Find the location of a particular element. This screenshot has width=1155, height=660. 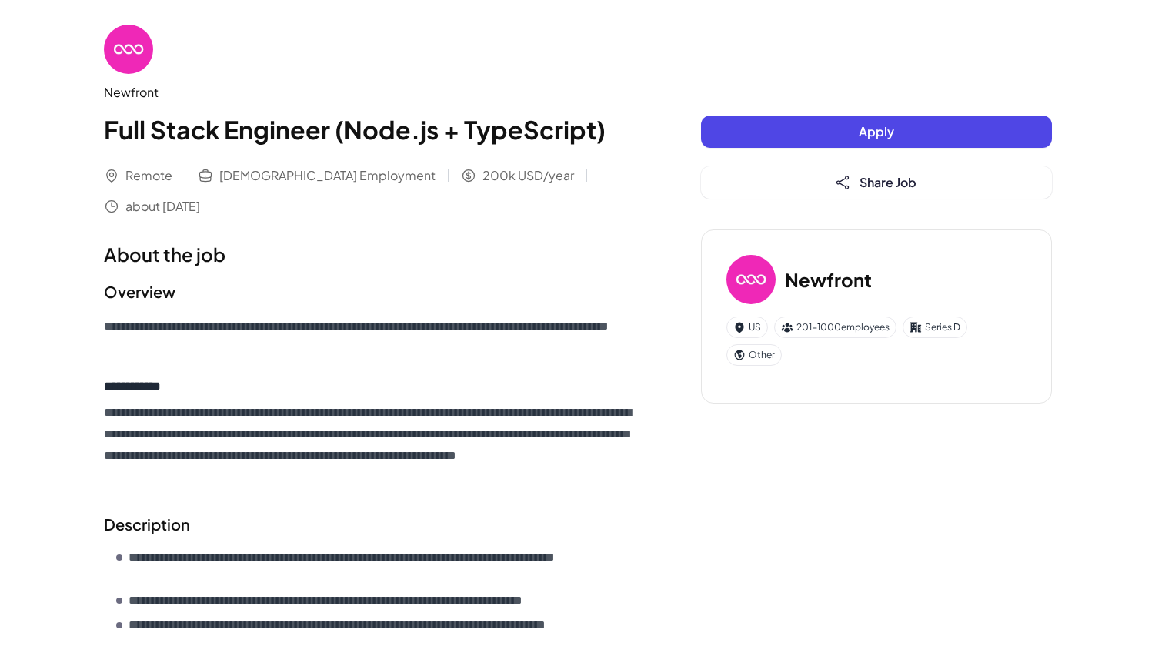

h1: Full Stack Engineer (Node.js + TypeScript) is located at coordinates (372, 129).